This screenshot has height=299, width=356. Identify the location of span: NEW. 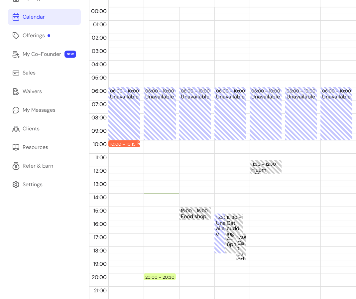
(70, 54).